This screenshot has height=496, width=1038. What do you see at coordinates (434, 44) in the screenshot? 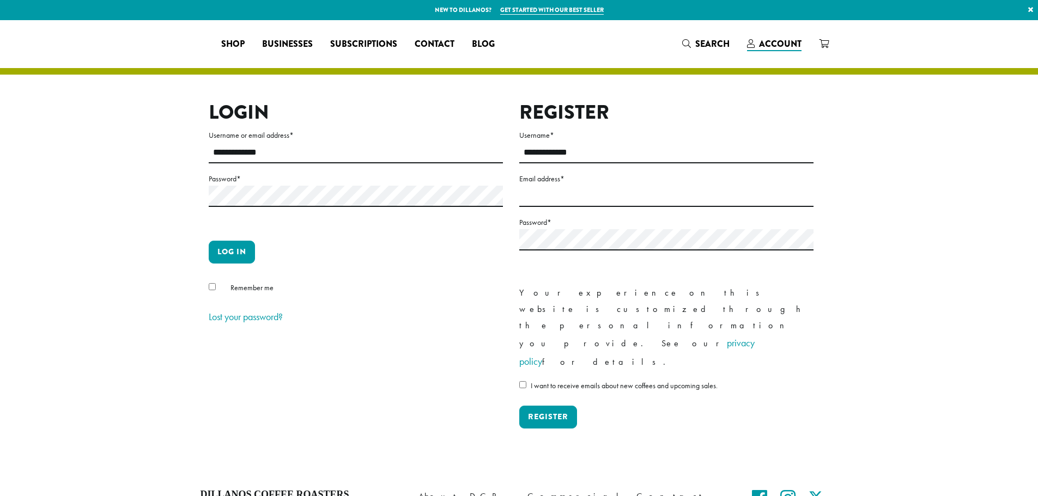
I see `span: Contact` at bounding box center [434, 44].